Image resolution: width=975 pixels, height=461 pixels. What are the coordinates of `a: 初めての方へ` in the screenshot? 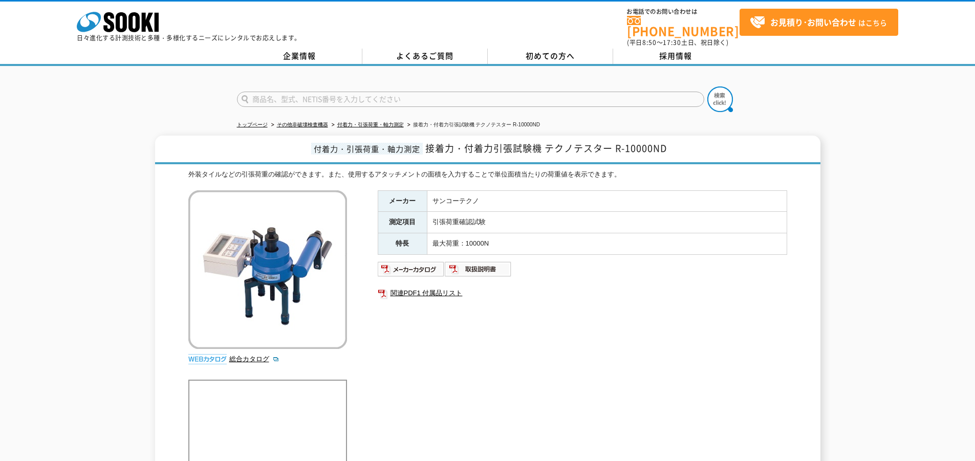 It's located at (550, 56).